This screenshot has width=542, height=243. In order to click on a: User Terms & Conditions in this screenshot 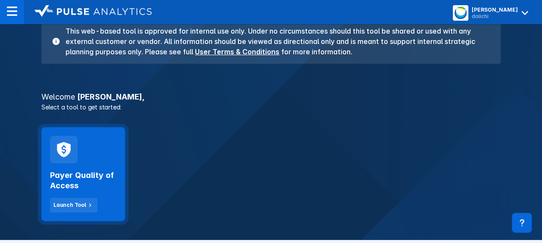, I will do `click(237, 52)`.